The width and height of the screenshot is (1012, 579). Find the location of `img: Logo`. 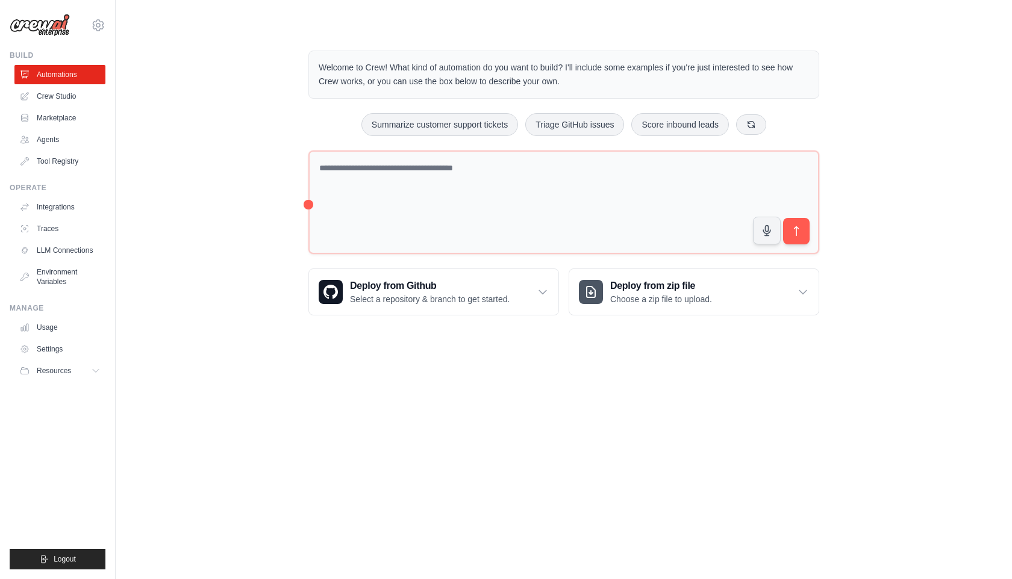

img: Logo is located at coordinates (40, 25).